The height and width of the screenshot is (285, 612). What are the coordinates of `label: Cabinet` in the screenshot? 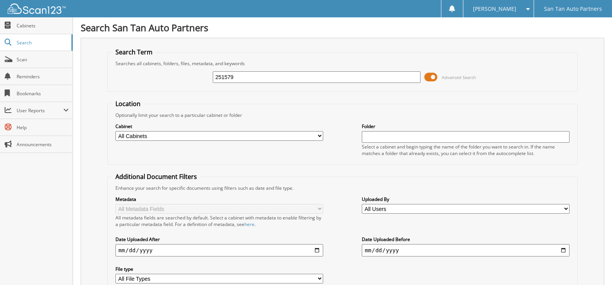 It's located at (219, 126).